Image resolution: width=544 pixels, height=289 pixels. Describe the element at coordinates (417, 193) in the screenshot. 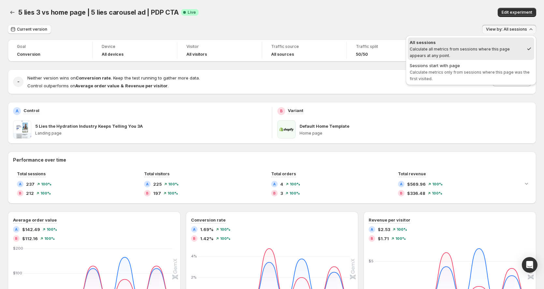

I see `span: $336.48` at that location.